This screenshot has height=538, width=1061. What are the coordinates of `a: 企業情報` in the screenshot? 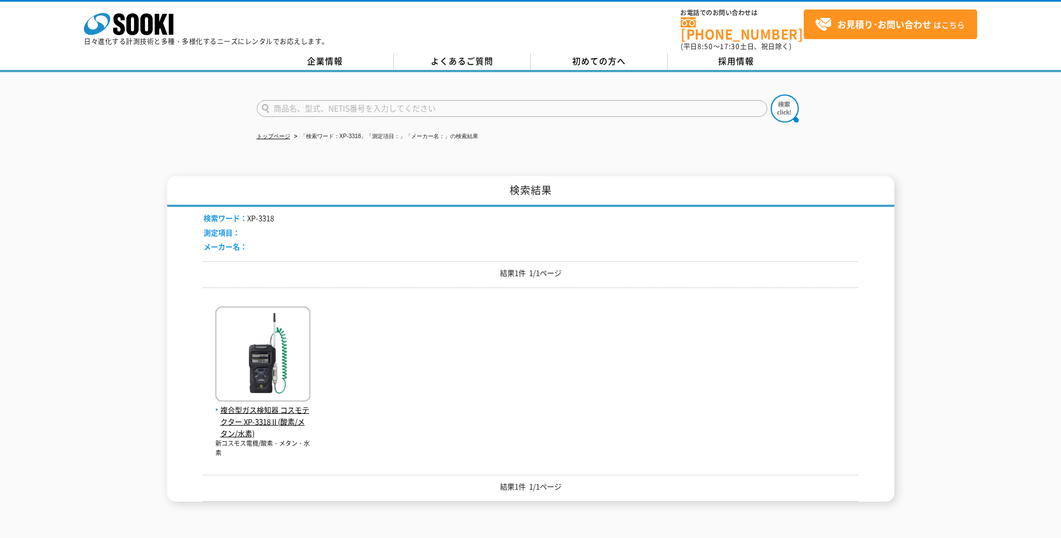 It's located at (325, 61).